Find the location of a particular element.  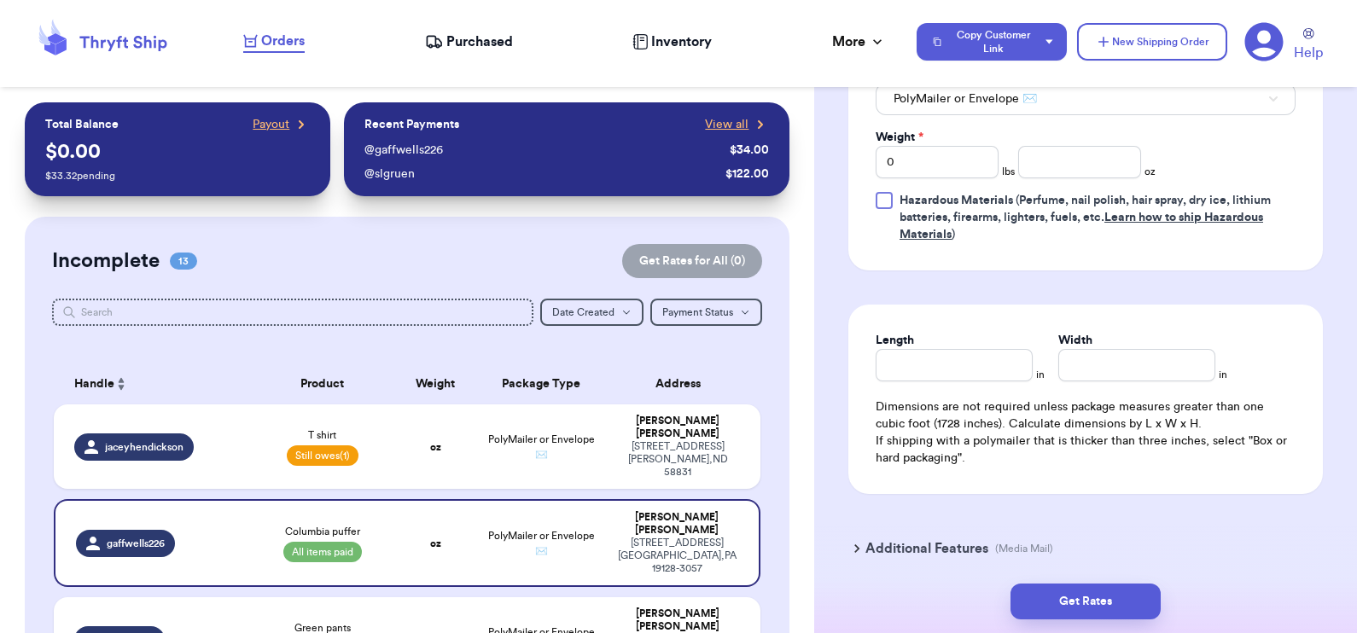

input: Search is located at coordinates (293, 312).